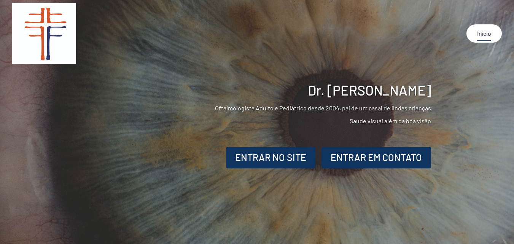 The image size is (514, 244). Describe the element at coordinates (484, 33) in the screenshot. I see `a: Início` at that location.